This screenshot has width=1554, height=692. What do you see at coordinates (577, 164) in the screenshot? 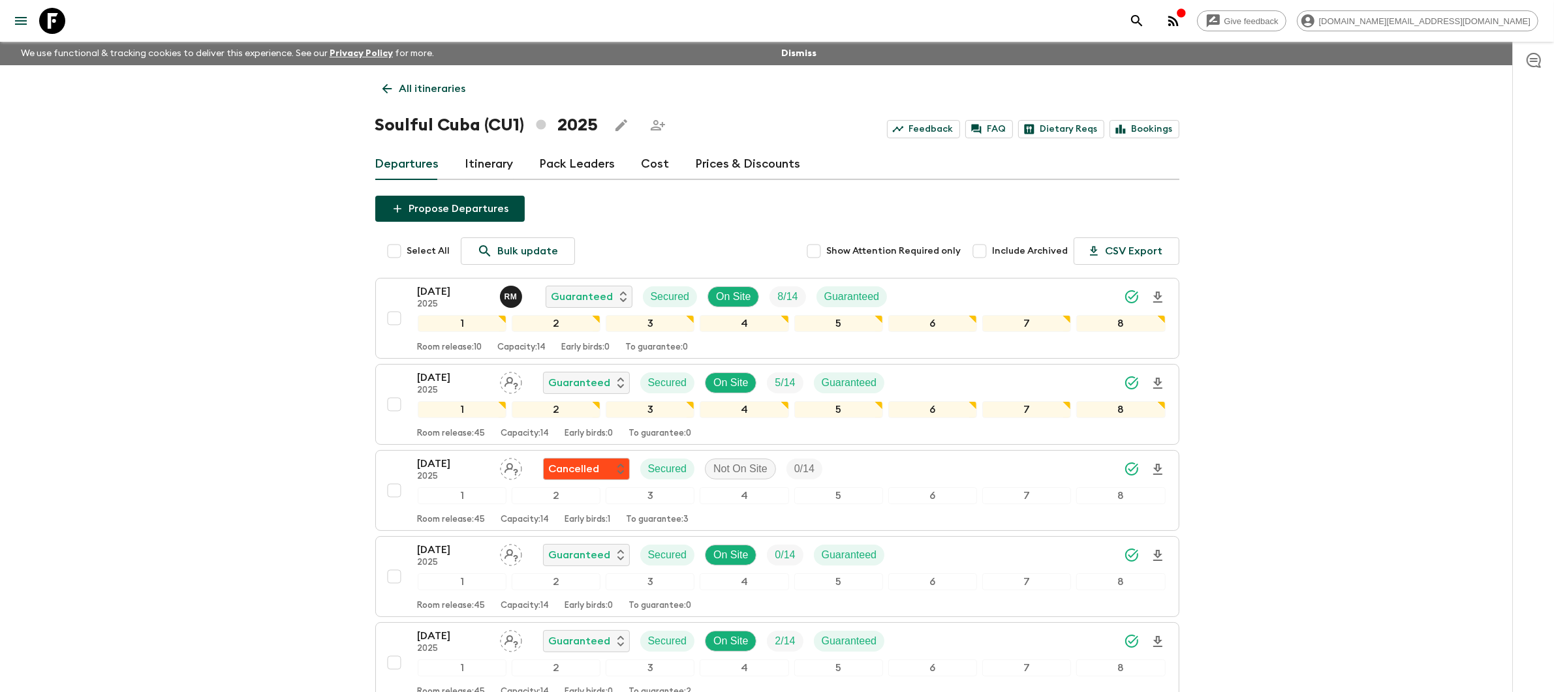
I see `a: Pack Leaders` at bounding box center [577, 164].